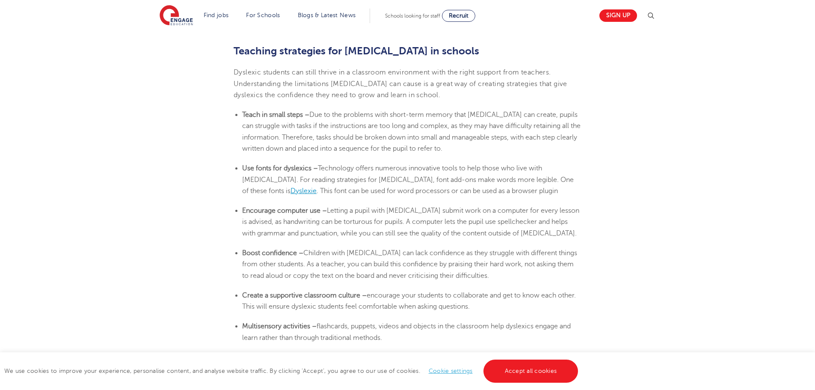 Image resolution: width=815 pixels, height=390 pixels. Describe the element at coordinates (263, 15) in the screenshot. I see `a: For Schools` at that location.